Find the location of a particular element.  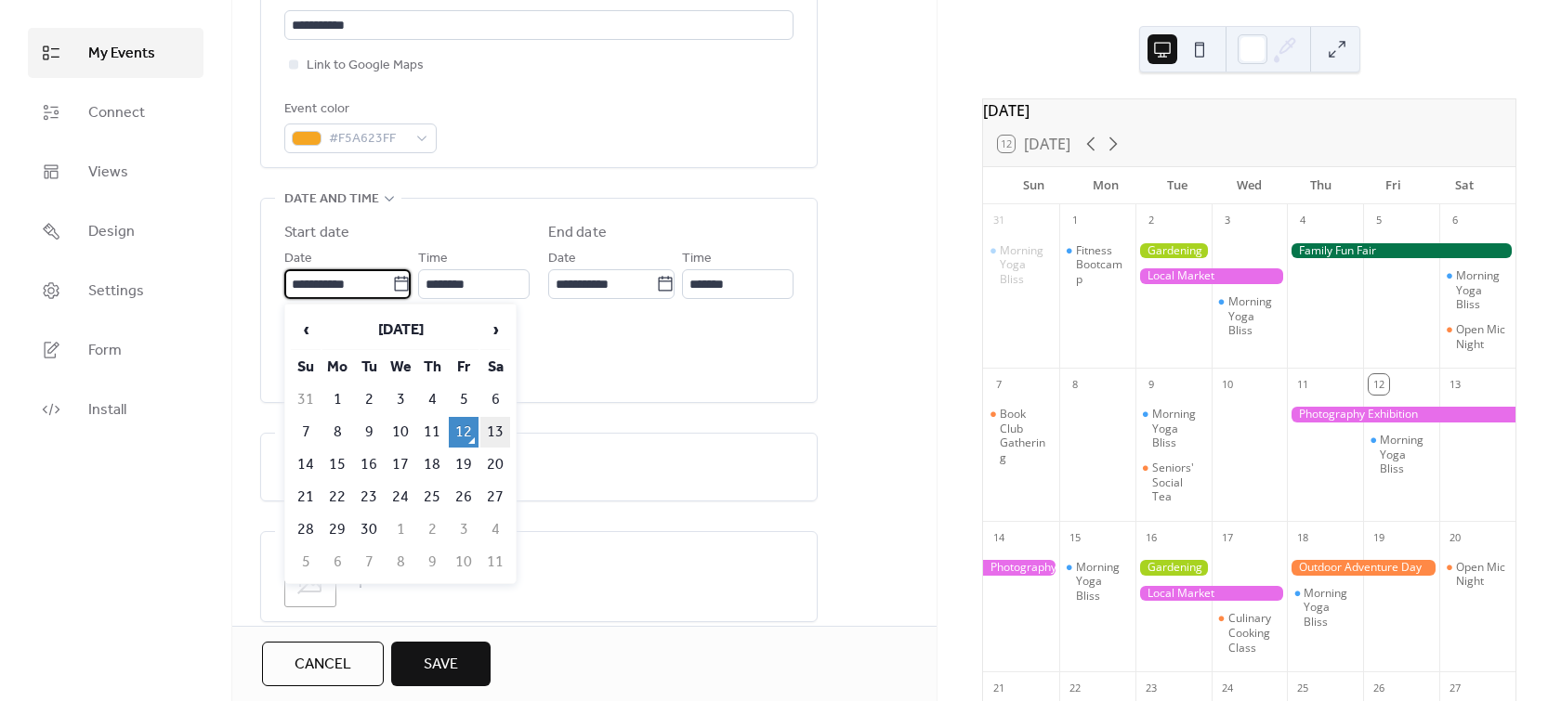

div: Start date is located at coordinates (317, 233).